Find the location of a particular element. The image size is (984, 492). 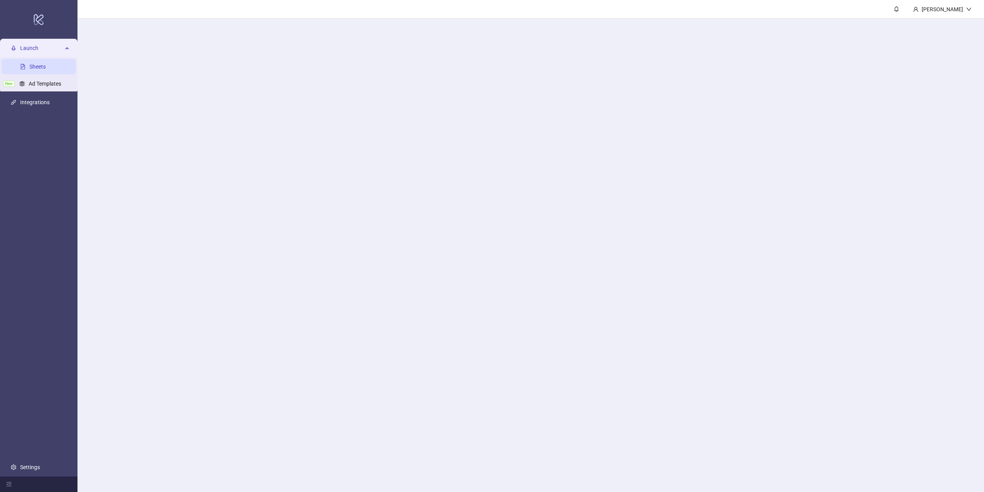

span: menu-fold is located at coordinates (9, 484).